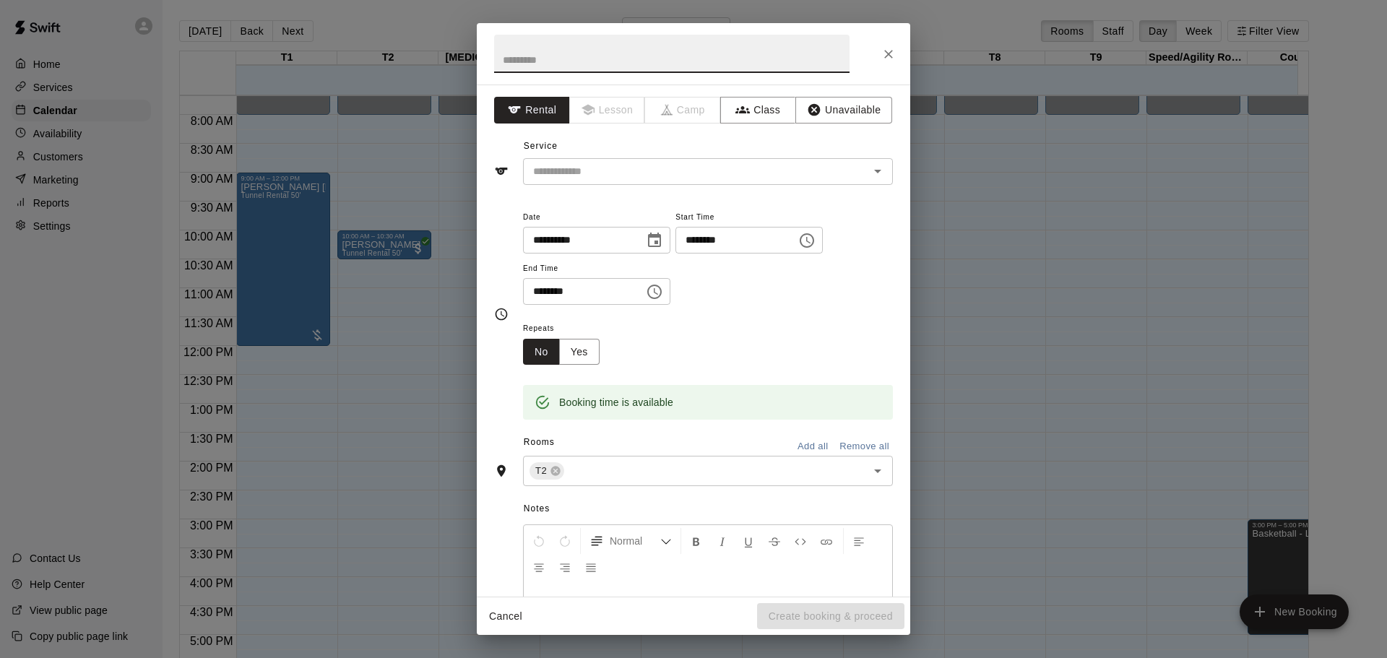  I want to click on button: Add all, so click(812, 446).